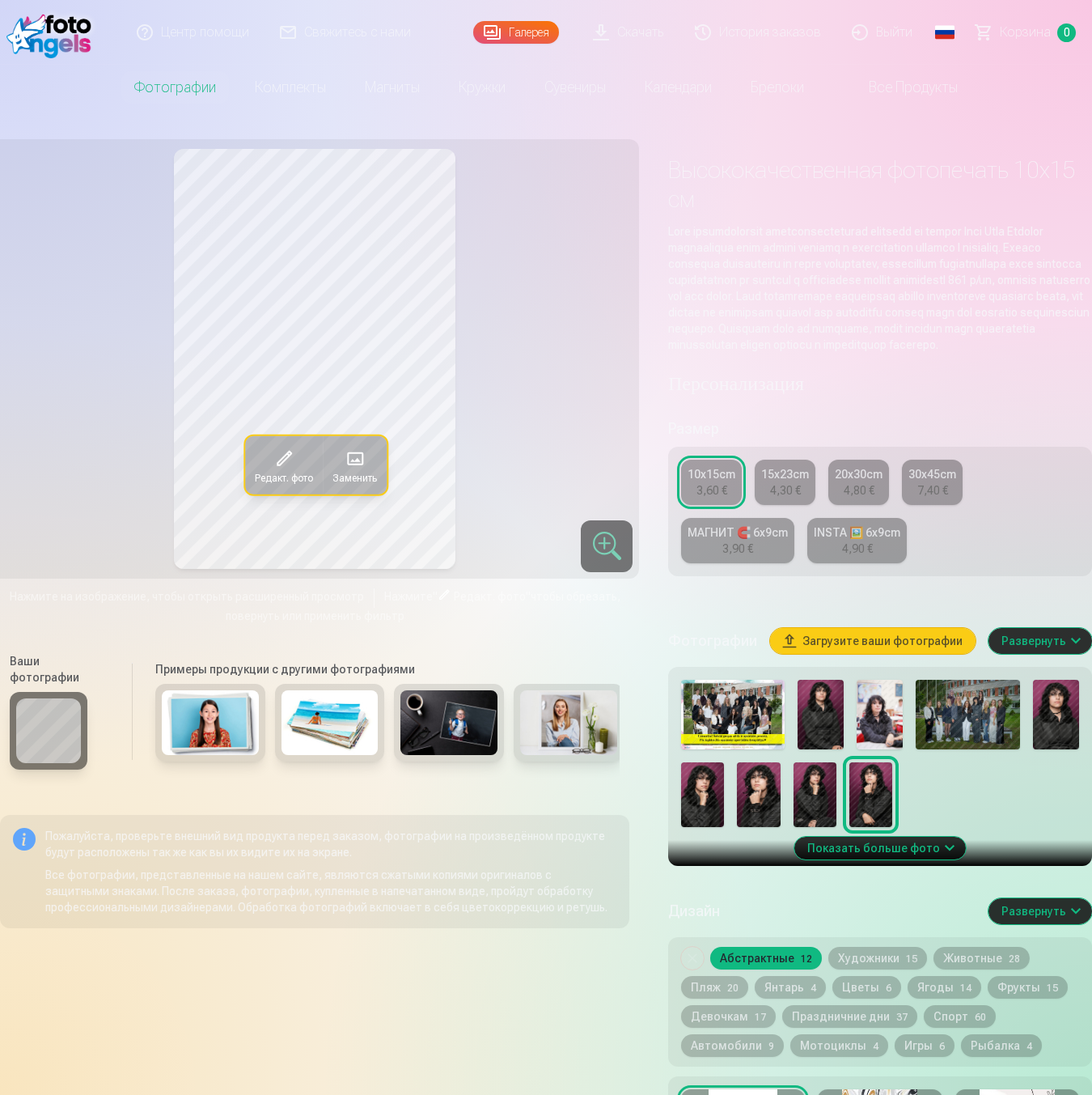  What do you see at coordinates (902, 1017) in the screenshot?
I see `span: 37` at bounding box center [902, 1017].